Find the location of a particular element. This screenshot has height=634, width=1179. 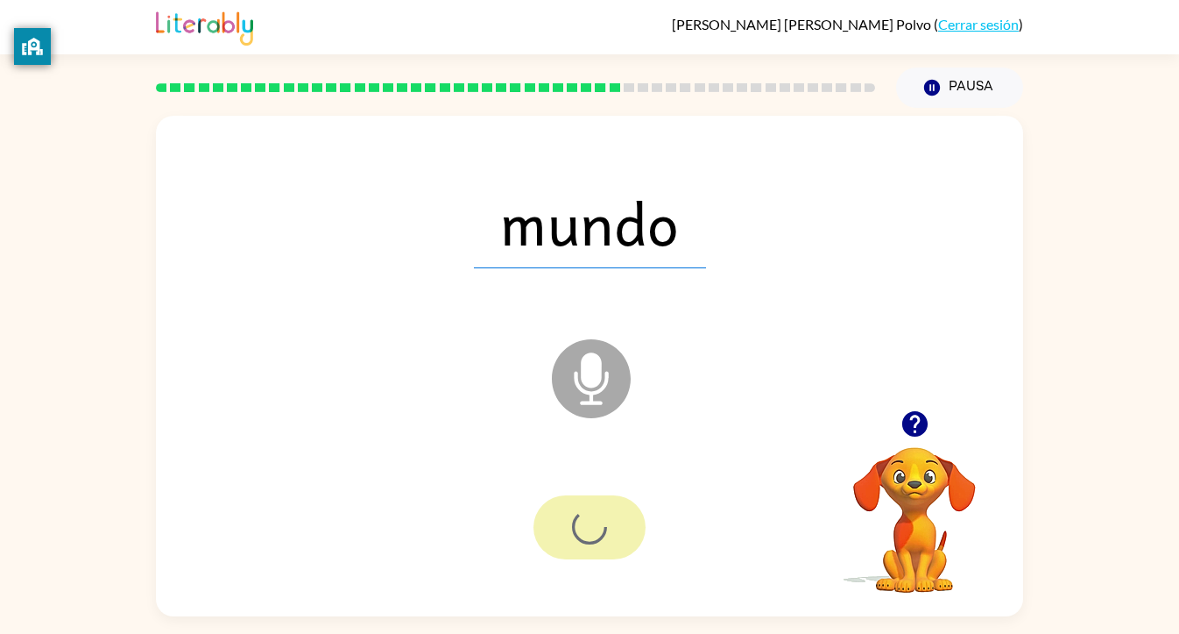

button: privacy banner is located at coordinates (32, 46).